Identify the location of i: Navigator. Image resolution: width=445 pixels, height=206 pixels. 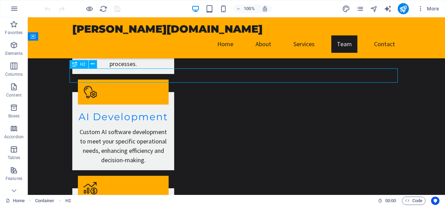
(374, 9).